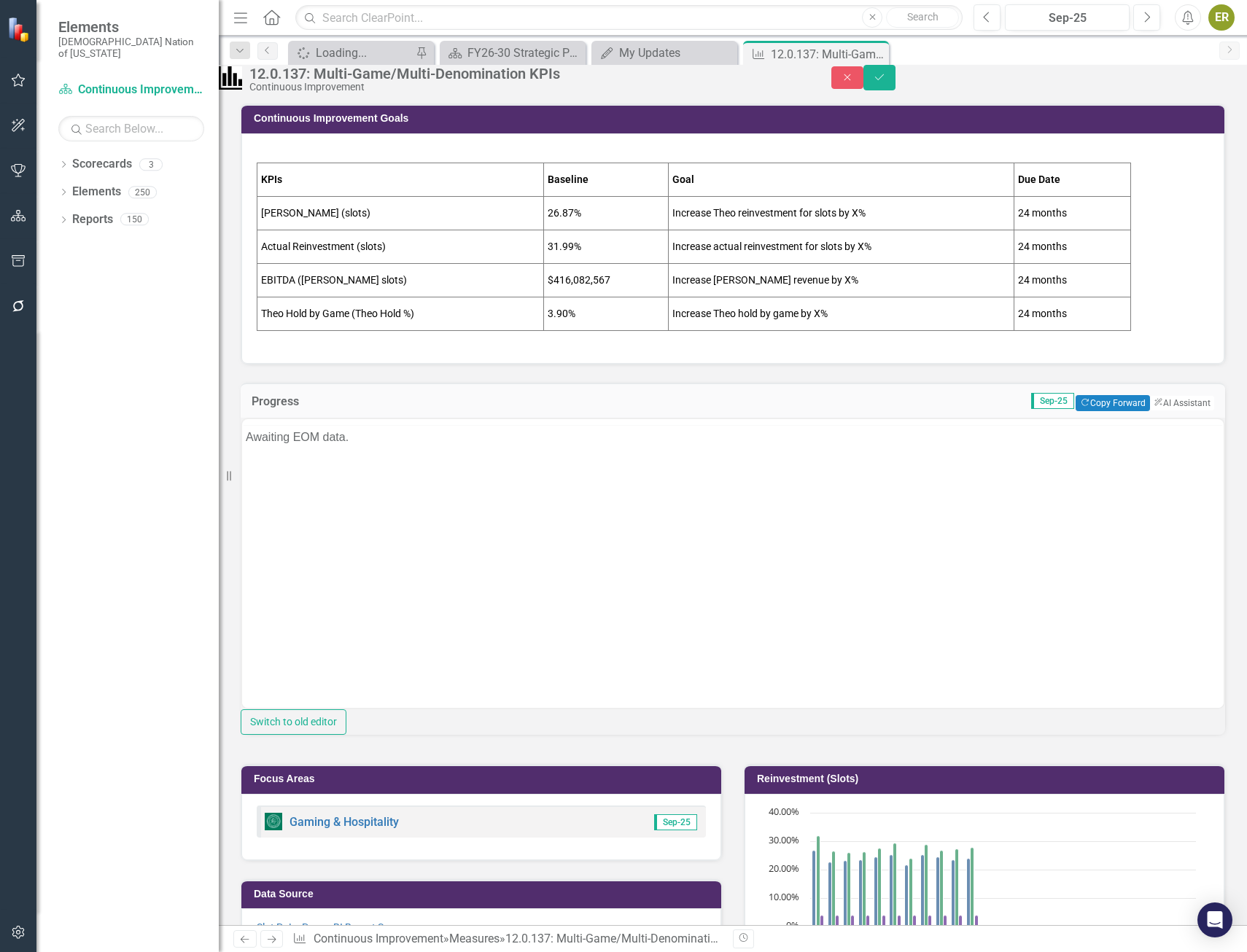  I want to click on div: 3, so click(151, 164).